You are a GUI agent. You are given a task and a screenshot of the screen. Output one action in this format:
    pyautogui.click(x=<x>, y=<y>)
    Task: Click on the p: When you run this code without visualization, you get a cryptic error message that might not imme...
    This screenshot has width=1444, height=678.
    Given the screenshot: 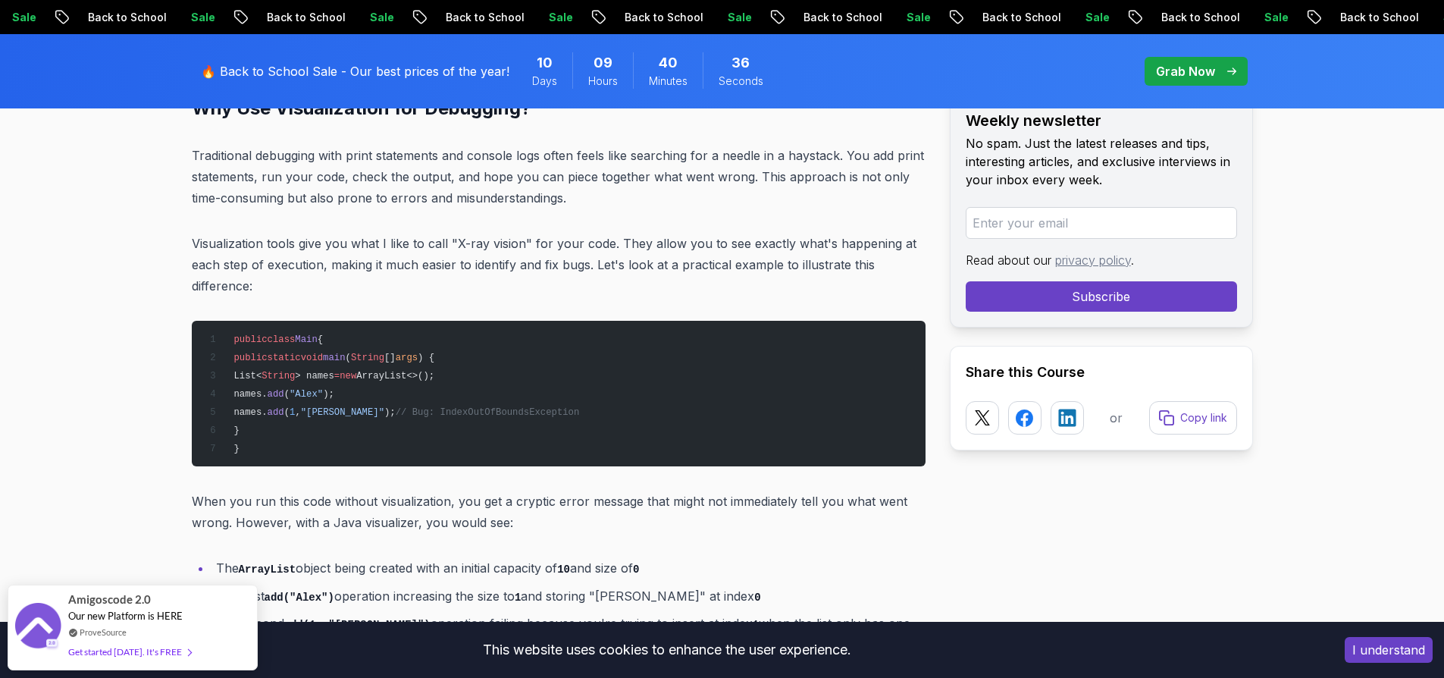 What is the action you would take?
    pyautogui.click(x=559, y=512)
    